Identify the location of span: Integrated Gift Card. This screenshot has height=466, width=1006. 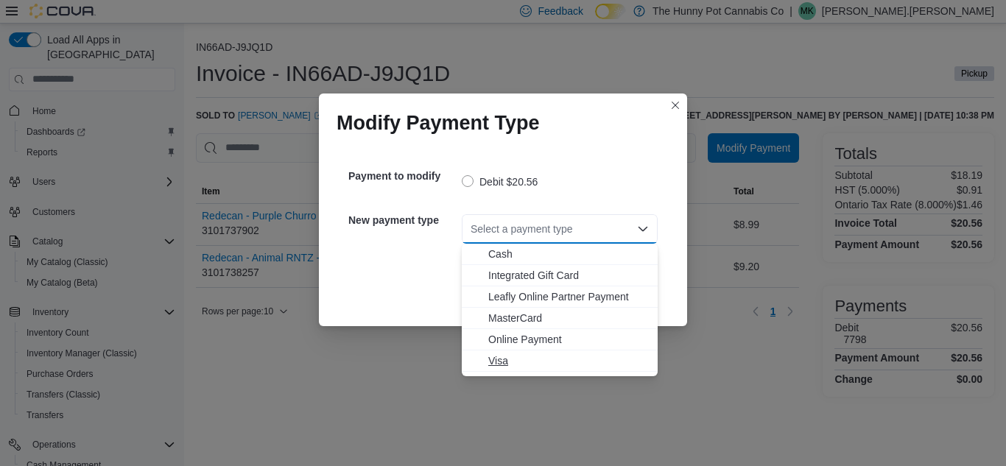
(569, 276).